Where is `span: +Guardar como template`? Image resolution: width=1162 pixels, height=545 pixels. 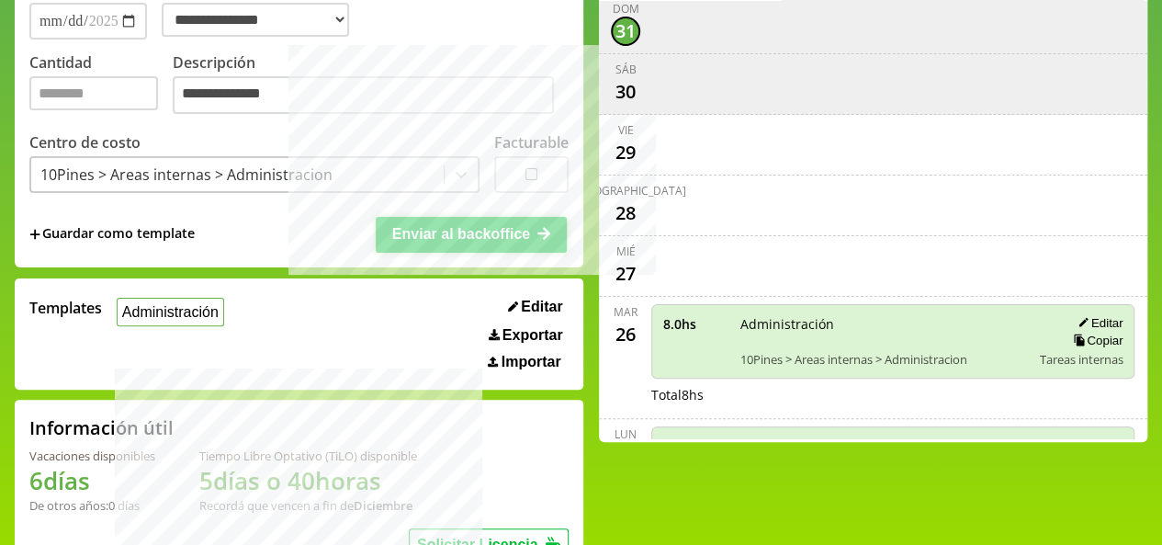 span: +Guardar como template is located at coordinates (112, 234).